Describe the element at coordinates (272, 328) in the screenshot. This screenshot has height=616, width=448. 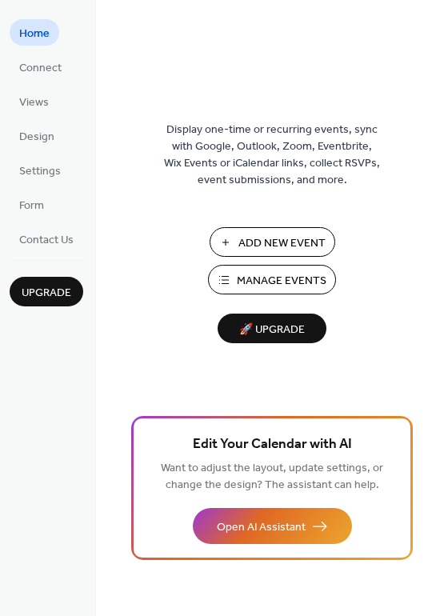
I see `button: 🚀 Upgrade` at that location.